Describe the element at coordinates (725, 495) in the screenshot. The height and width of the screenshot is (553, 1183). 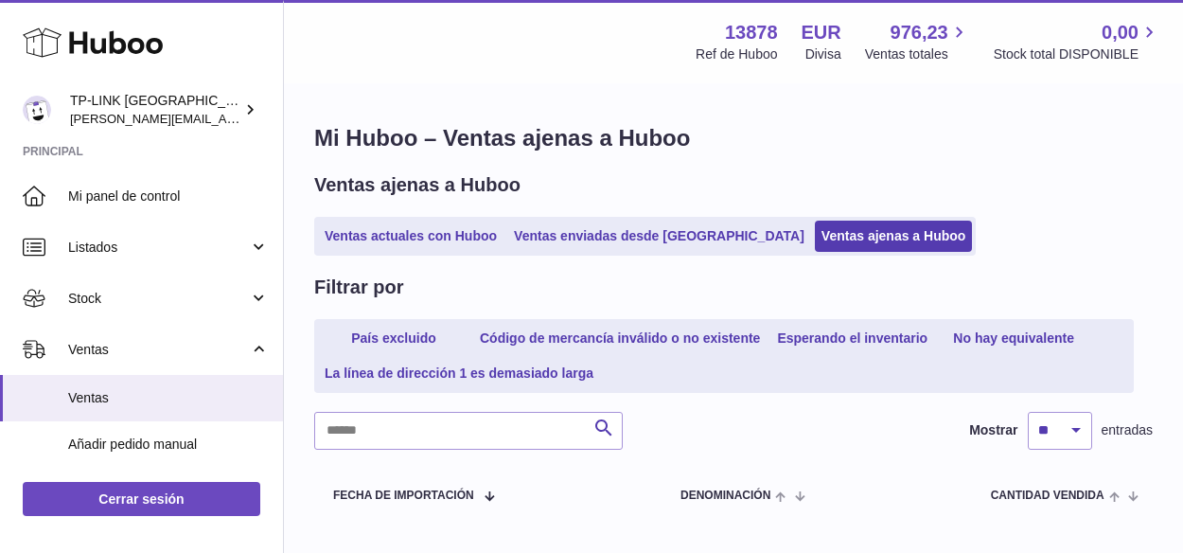
I see `span: Denominación` at that location.